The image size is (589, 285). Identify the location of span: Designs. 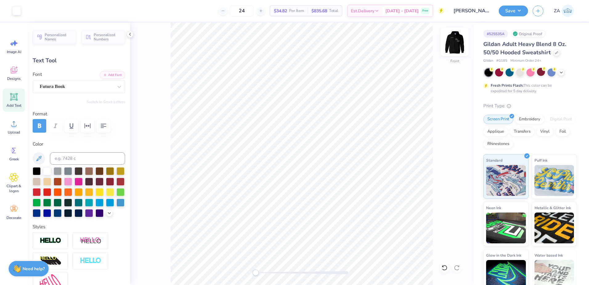
(14, 79).